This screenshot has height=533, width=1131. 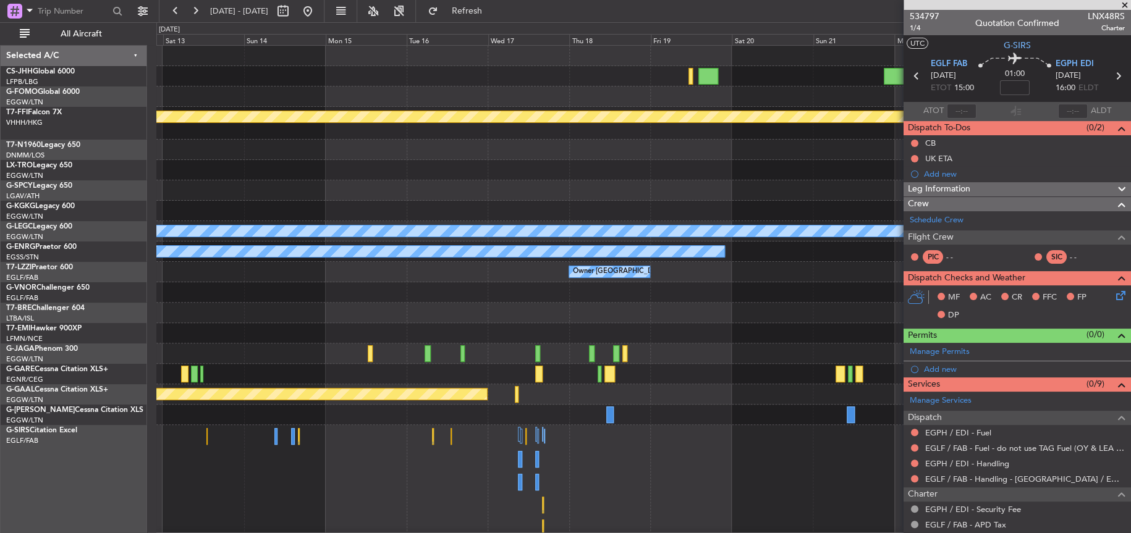 What do you see at coordinates (953, 298) in the screenshot?
I see `span: MF` at bounding box center [953, 298].